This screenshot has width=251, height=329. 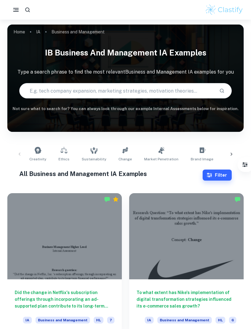 I want to click on h6: Did the change in Netflix's subscription offerings through incorporating an ad-supported plan con..., so click(x=65, y=299).